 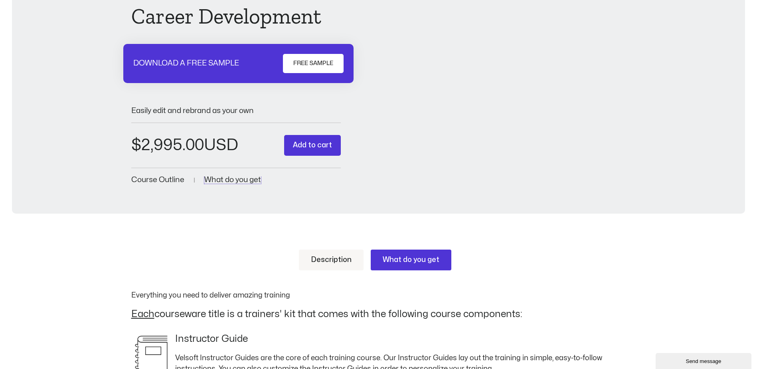 I want to click on a: FREE SAMPLE, so click(x=313, y=63).